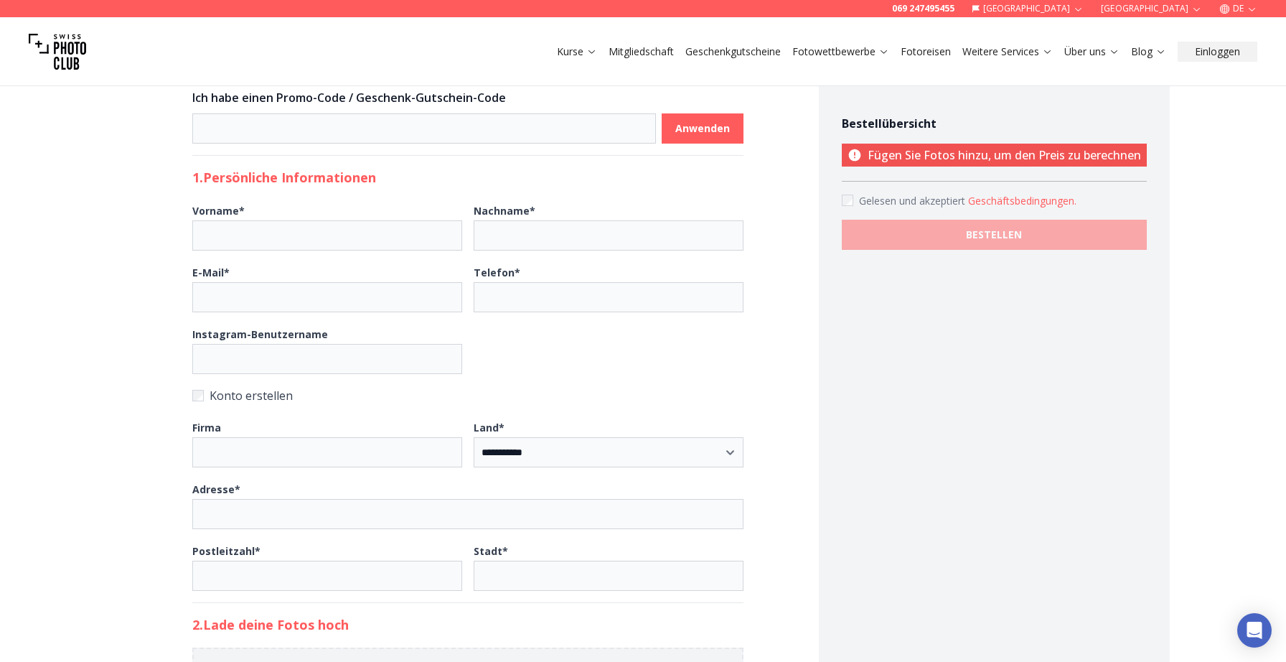 This screenshot has width=1286, height=662. What do you see at coordinates (327, 235) in the screenshot?
I see `input: Vorname*` at bounding box center [327, 235].